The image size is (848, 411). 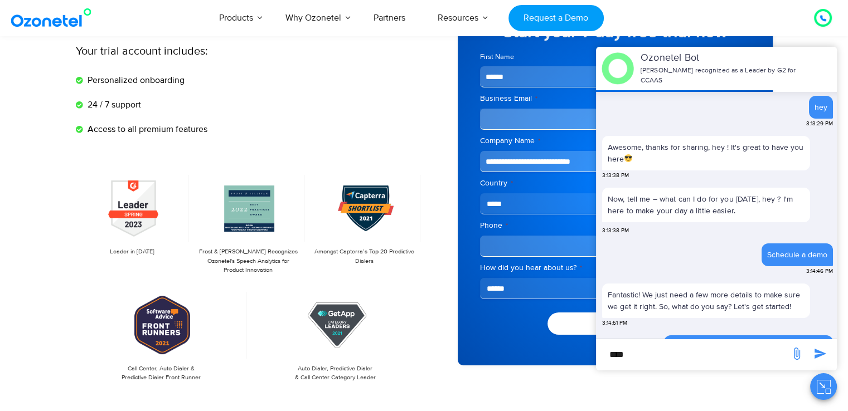 What do you see at coordinates (615, 226) in the screenshot?
I see `label: Phone` at bounding box center [615, 226].